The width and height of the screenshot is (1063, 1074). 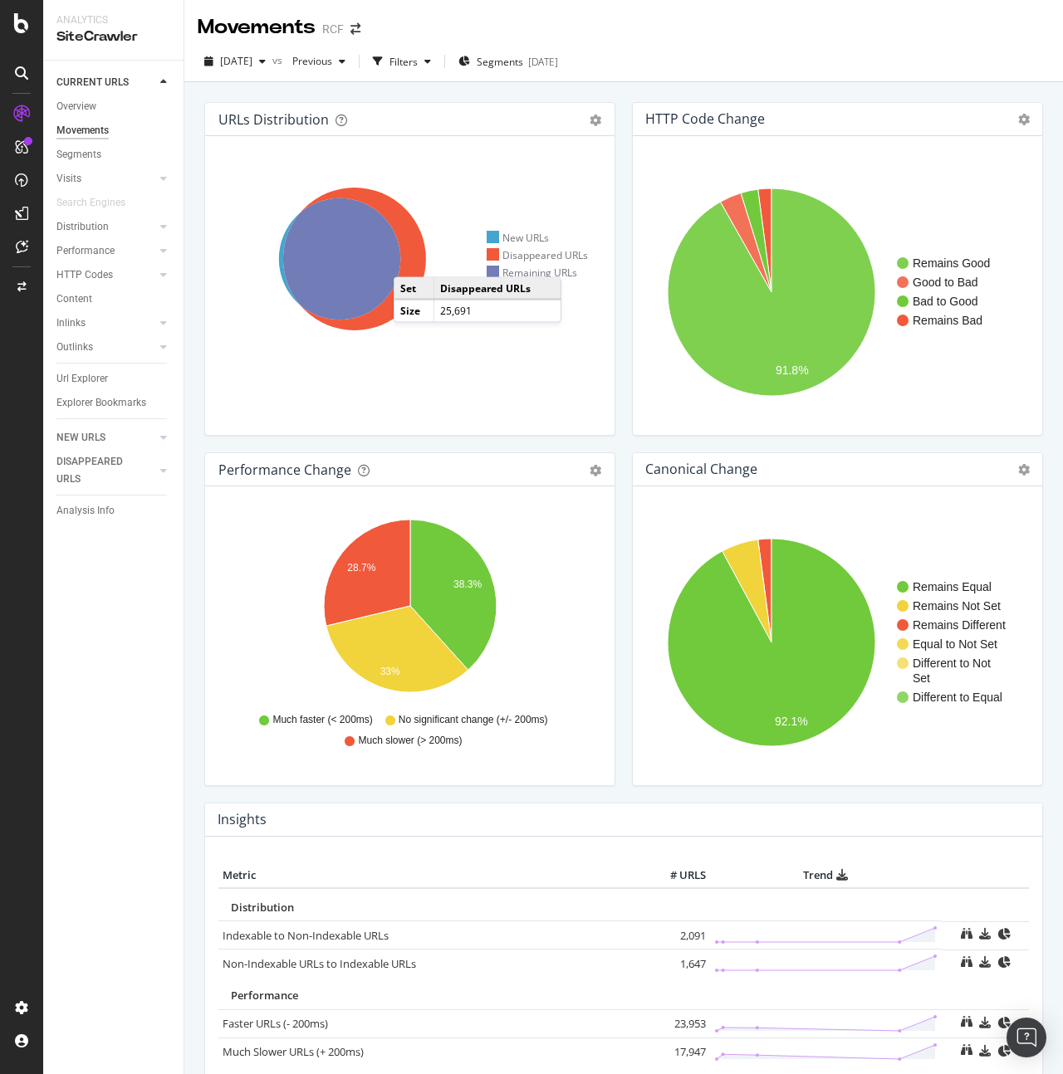 What do you see at coordinates (792, 371) in the screenshot?
I see `text: 91.8%` at bounding box center [792, 371].